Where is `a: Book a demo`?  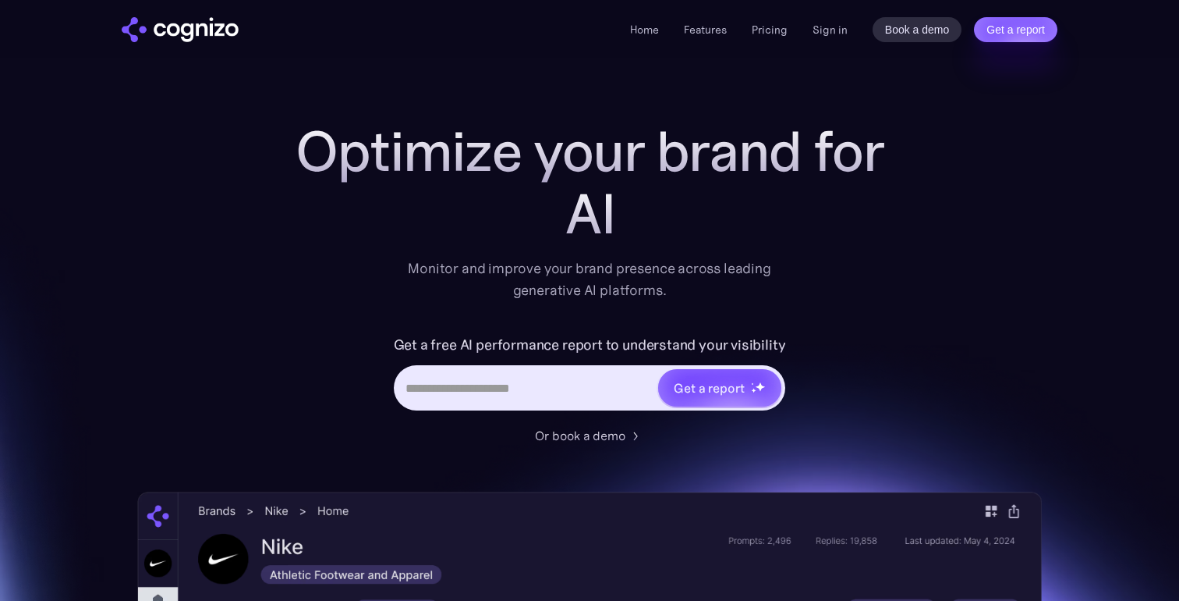 a: Book a demo is located at coordinates (917, 30).